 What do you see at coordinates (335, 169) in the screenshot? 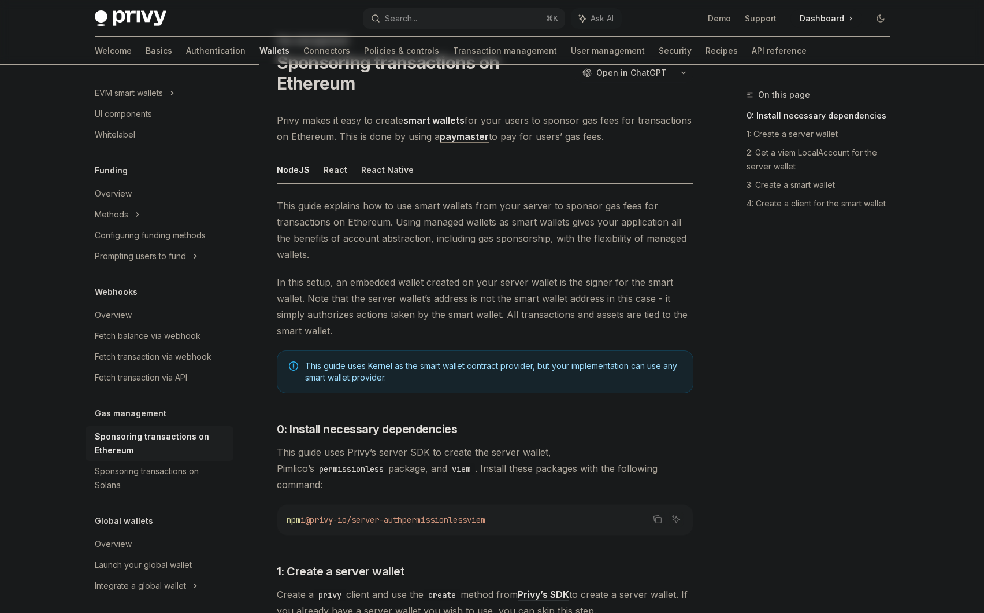
I see `button: React` at bounding box center [335, 169].